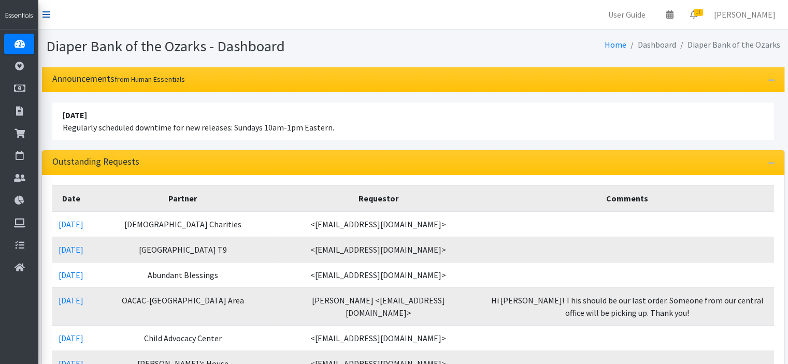 This screenshot has height=364, width=788. Describe the element at coordinates (694, 15) in the screenshot. I see `a: 11` at that location.